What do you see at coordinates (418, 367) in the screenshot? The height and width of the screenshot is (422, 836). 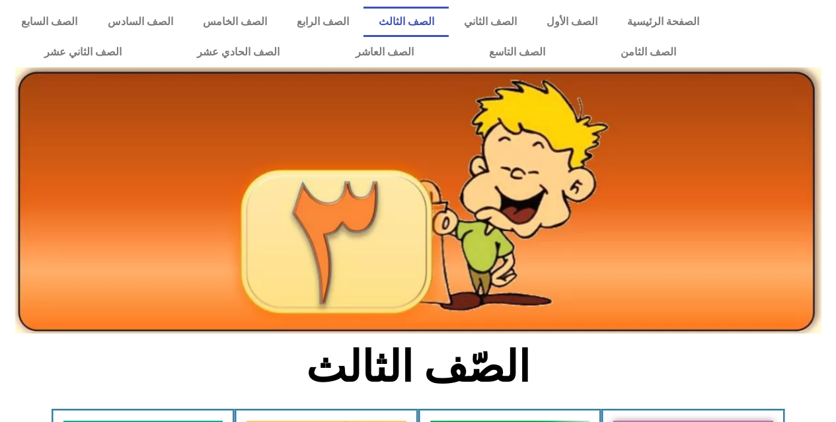 I see `h2: الصّف الثالث` at bounding box center [418, 367].